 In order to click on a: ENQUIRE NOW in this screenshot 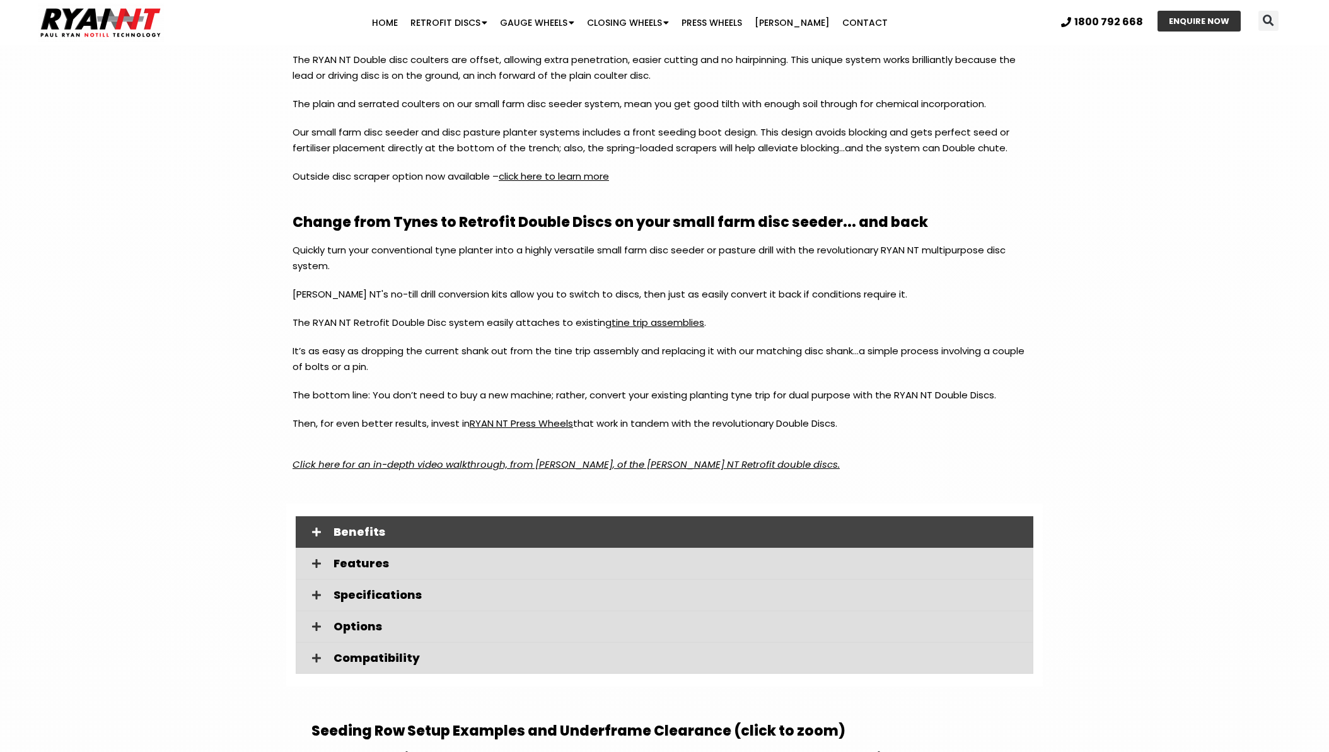, I will do `click(1199, 21)`.